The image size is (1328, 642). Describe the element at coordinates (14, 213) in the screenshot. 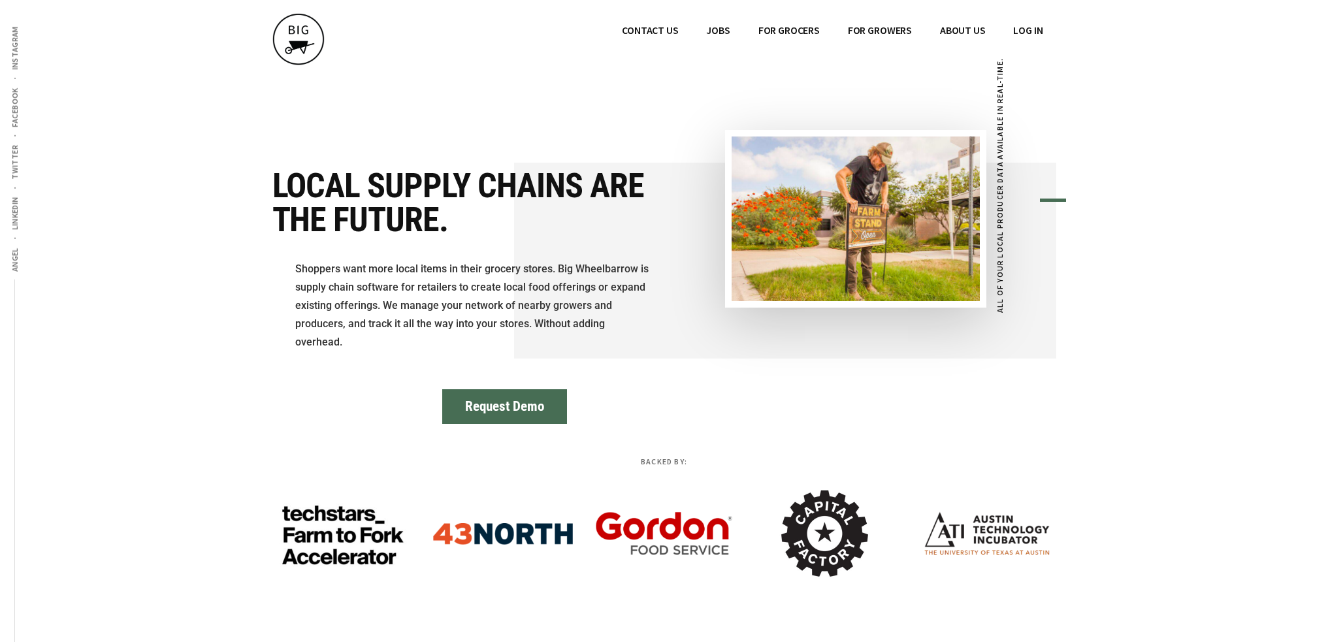

I see `span: LinkedIn` at that location.